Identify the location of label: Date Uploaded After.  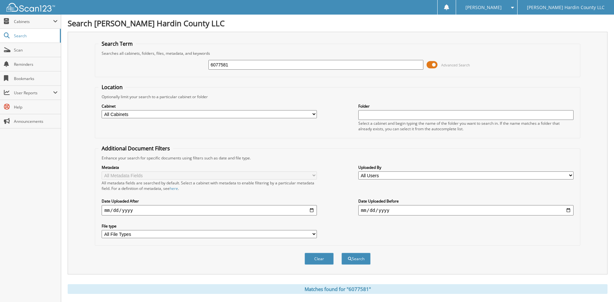
(209, 201).